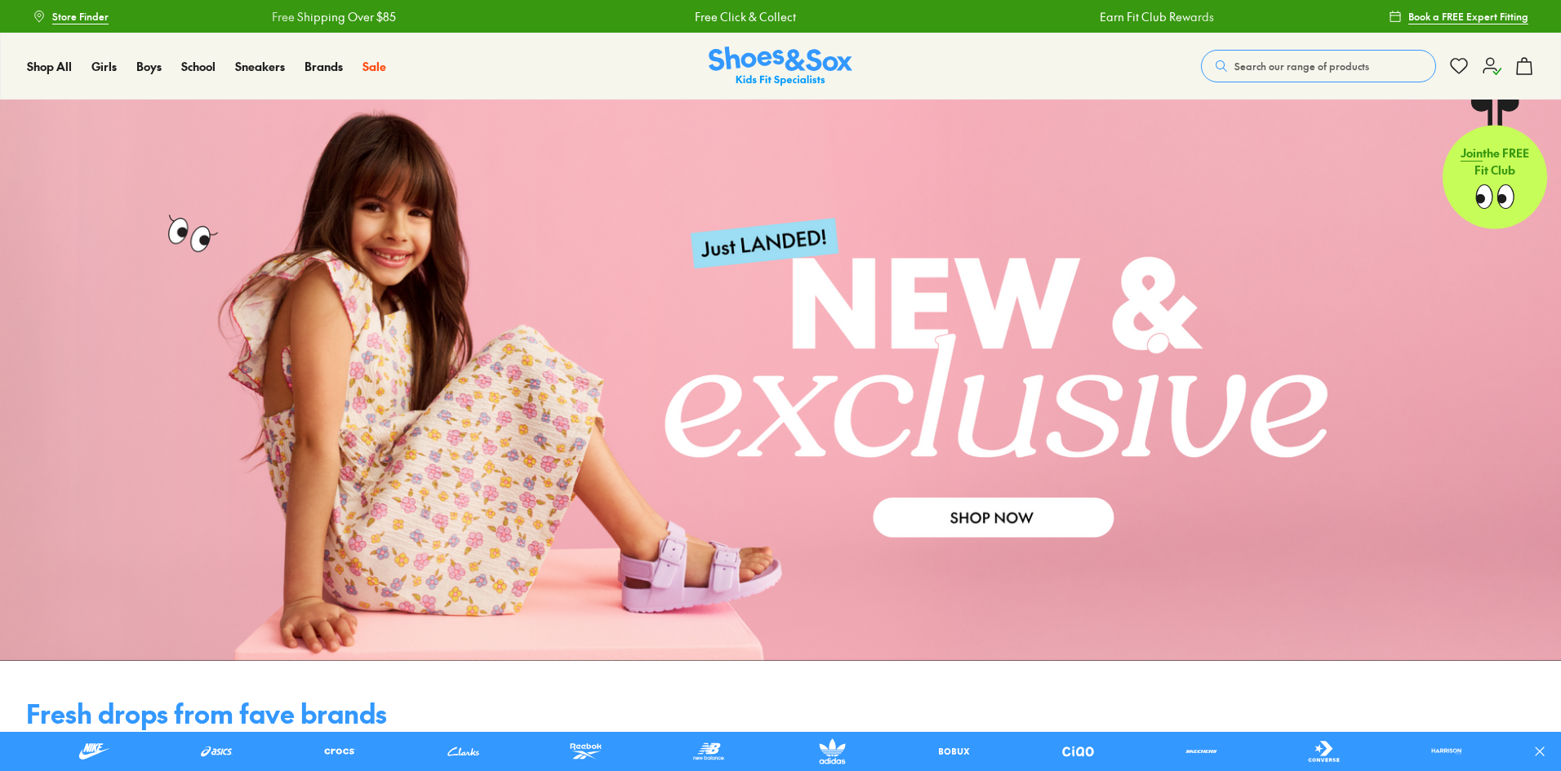 This screenshot has height=771, width=1561. What do you see at coordinates (374, 66) in the screenshot?
I see `span: Sale` at bounding box center [374, 66].